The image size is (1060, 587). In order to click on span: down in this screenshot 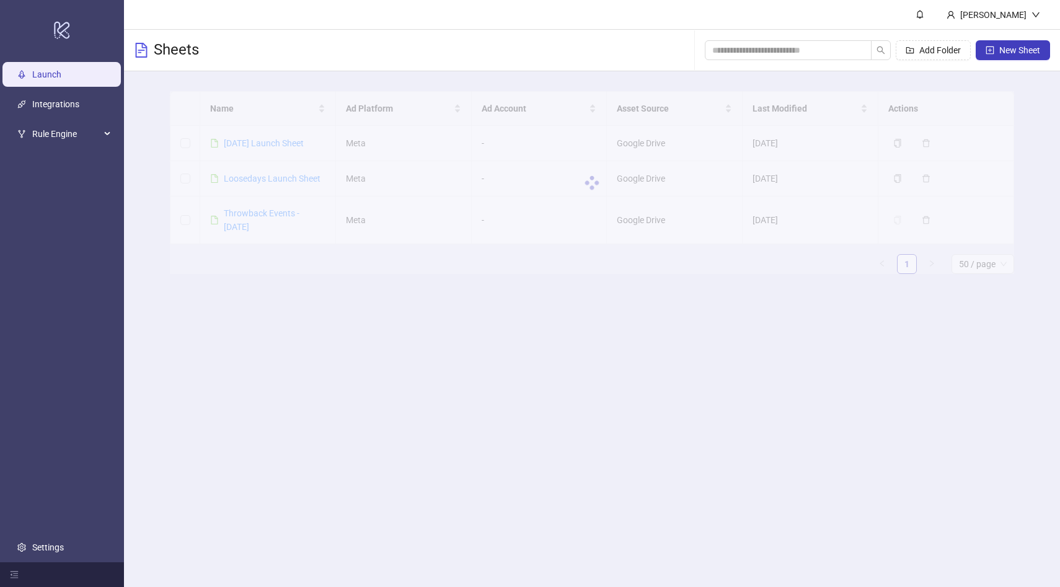, I will do `click(1036, 15)`.